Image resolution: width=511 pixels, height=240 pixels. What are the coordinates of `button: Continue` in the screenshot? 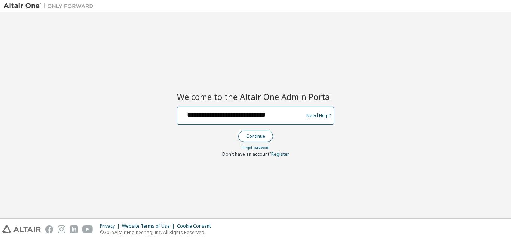 It's located at (255, 136).